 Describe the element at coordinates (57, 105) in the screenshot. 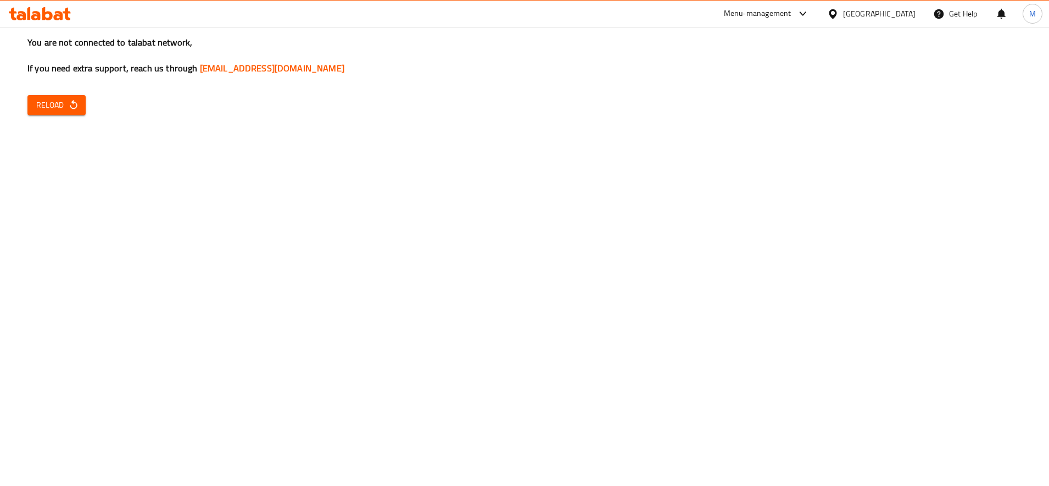

I see `span: Reload` at that location.